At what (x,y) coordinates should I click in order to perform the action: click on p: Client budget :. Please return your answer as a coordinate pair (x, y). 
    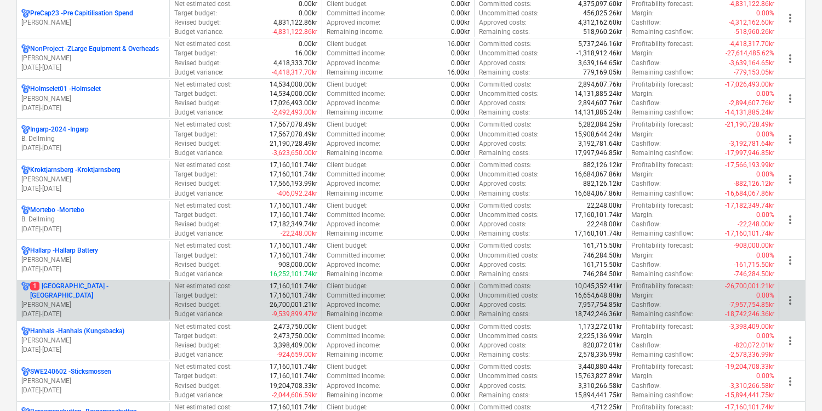
    Looking at the image, I should click on (347, 124).